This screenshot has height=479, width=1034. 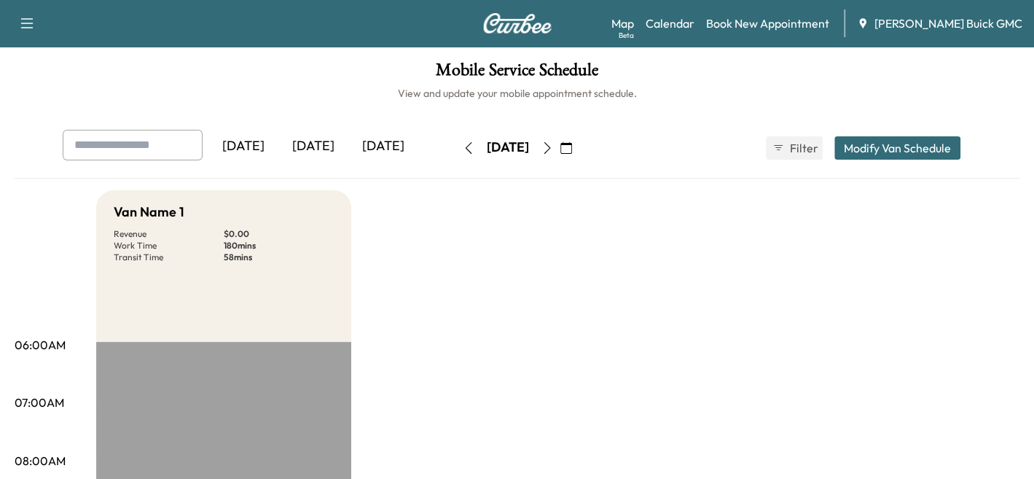 I want to click on img: Curbee Logo, so click(x=517, y=23).